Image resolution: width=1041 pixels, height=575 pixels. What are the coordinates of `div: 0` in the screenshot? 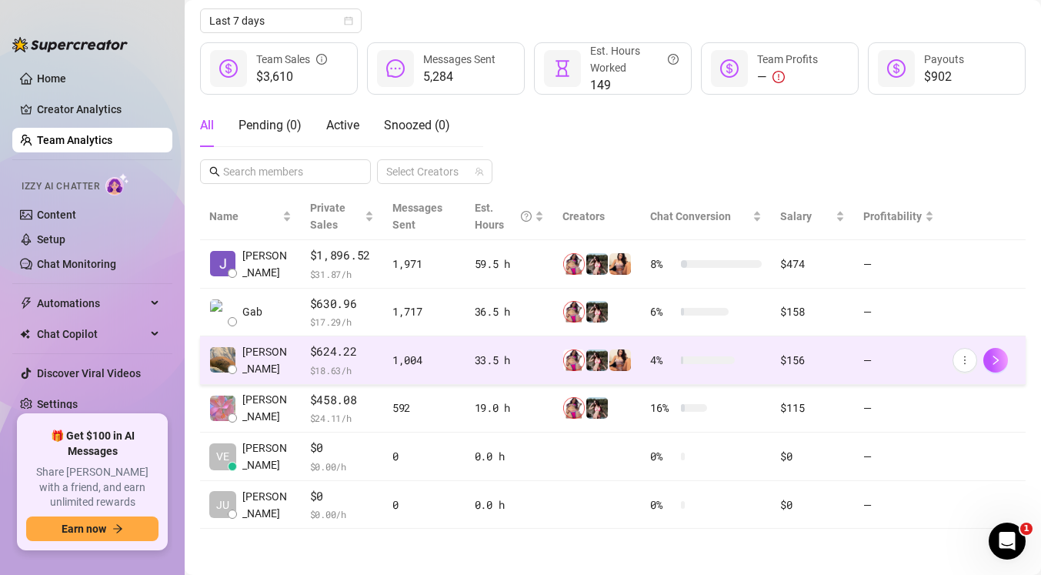 It's located at (424, 505).